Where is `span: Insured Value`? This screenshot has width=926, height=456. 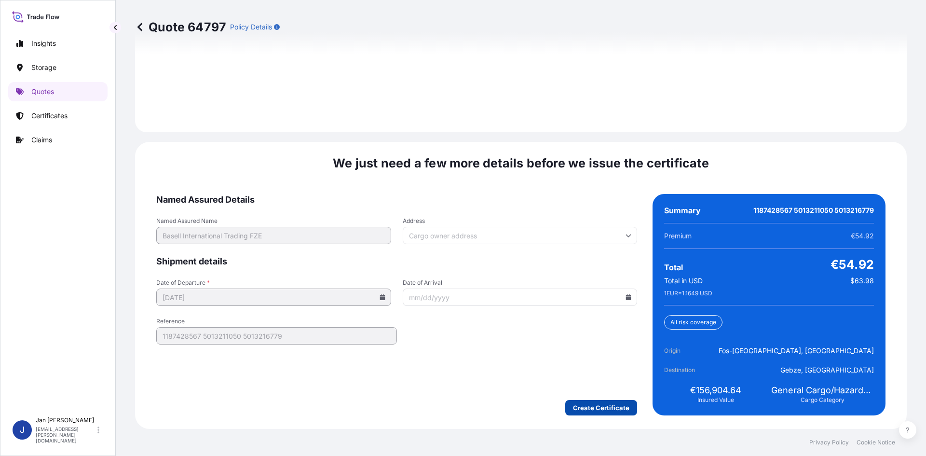 span: Insured Value is located at coordinates (715, 400).